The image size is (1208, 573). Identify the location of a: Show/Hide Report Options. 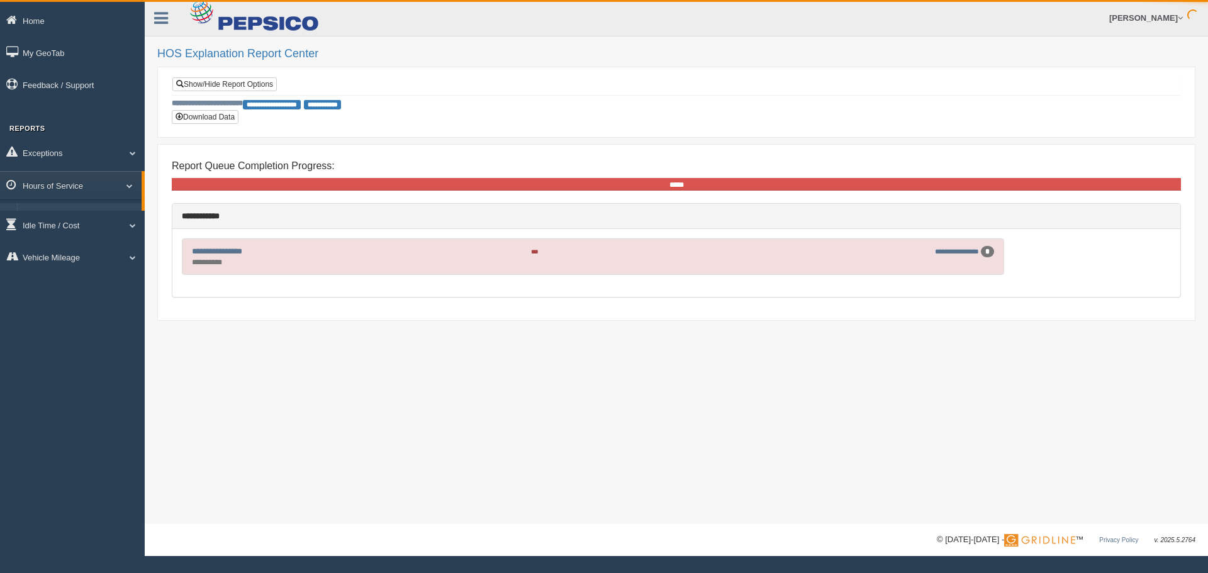
(225, 84).